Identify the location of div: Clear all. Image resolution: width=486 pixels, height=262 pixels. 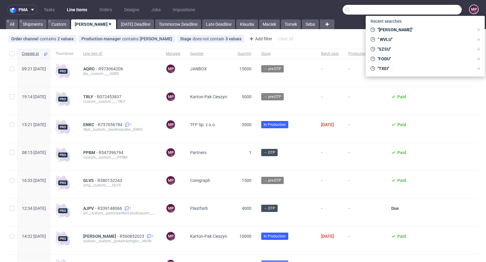
(285, 39).